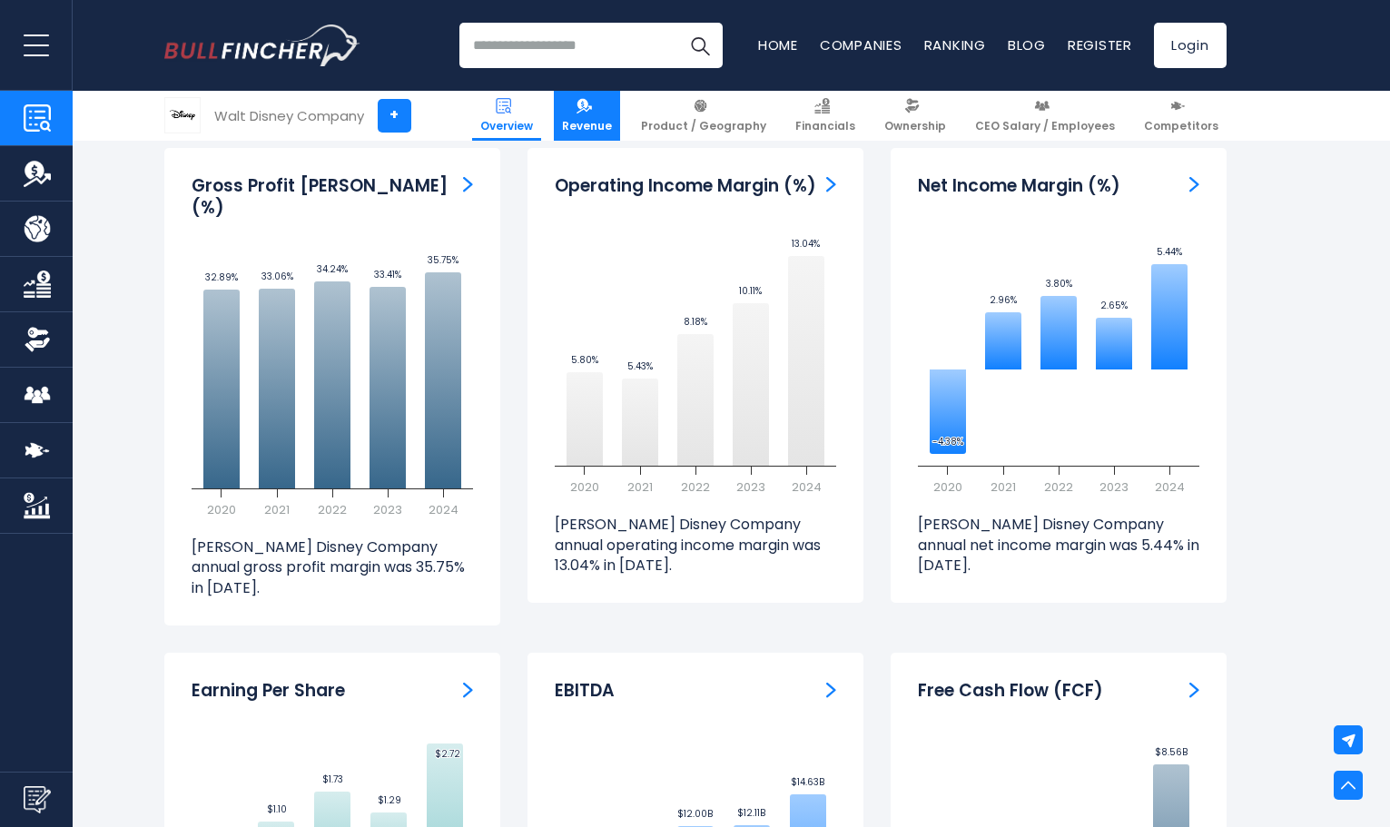  What do you see at coordinates (388, 274) in the screenshot?
I see `text: 33.41%` at bounding box center [388, 274].